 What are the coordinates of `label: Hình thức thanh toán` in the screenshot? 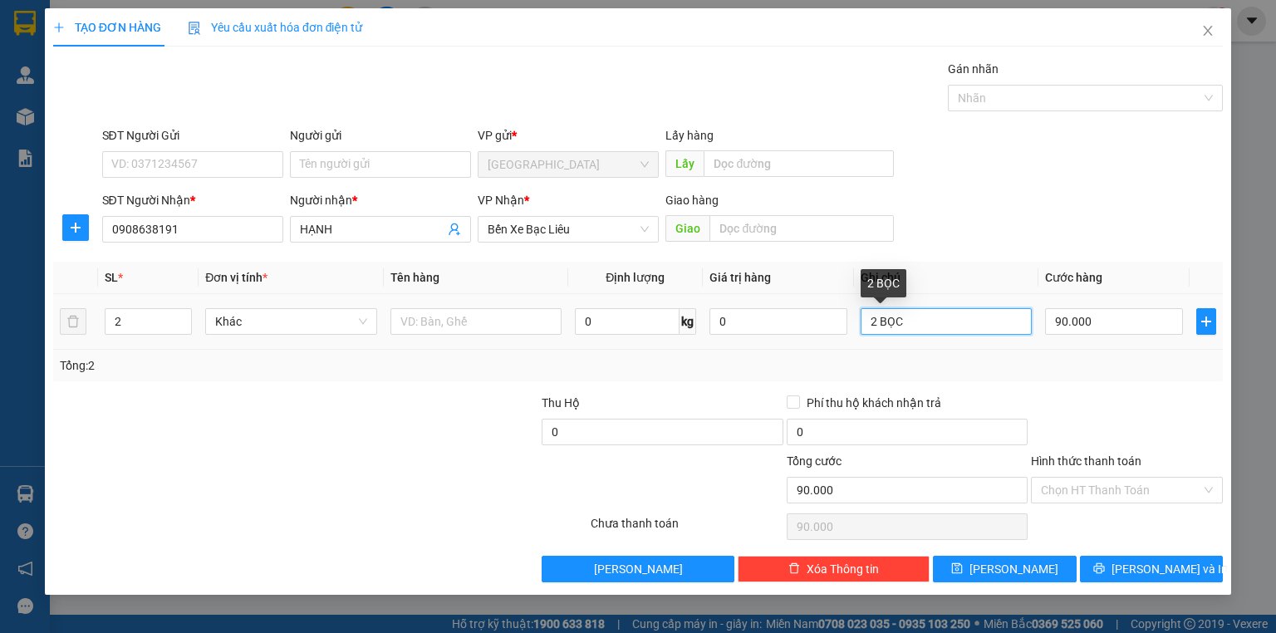 It's located at (1085, 461).